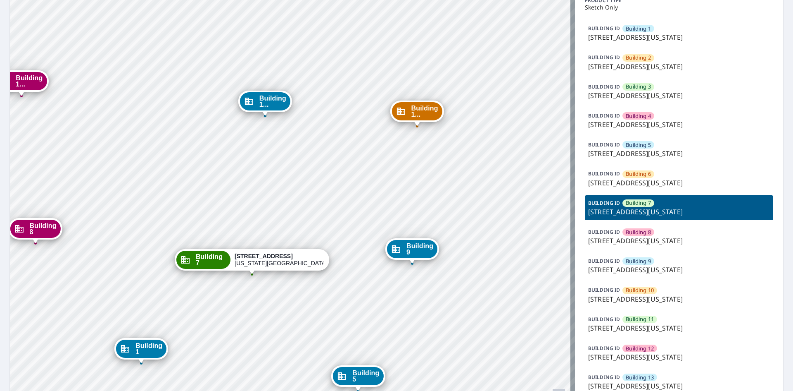 The image size is (793, 391). I want to click on div: Dropped pin, building Building 1, Commercial property, 1315 e 89th st Kansas City, MO 64131, so click(141, 350).